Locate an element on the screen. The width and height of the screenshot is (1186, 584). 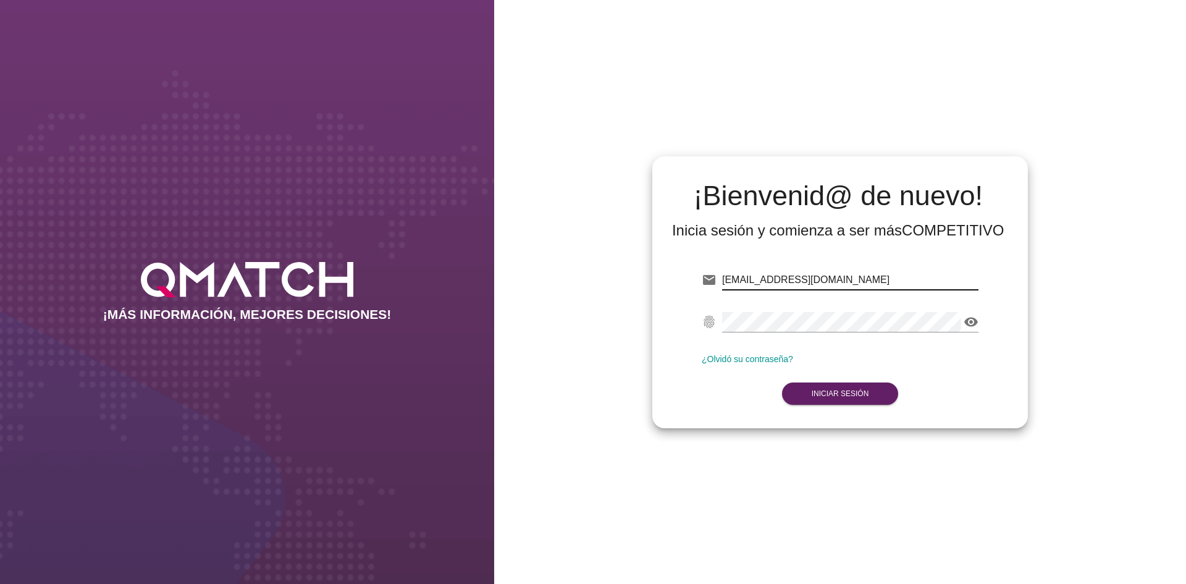
a: ¿Olvidó su contraseña? is located at coordinates (747, 359).